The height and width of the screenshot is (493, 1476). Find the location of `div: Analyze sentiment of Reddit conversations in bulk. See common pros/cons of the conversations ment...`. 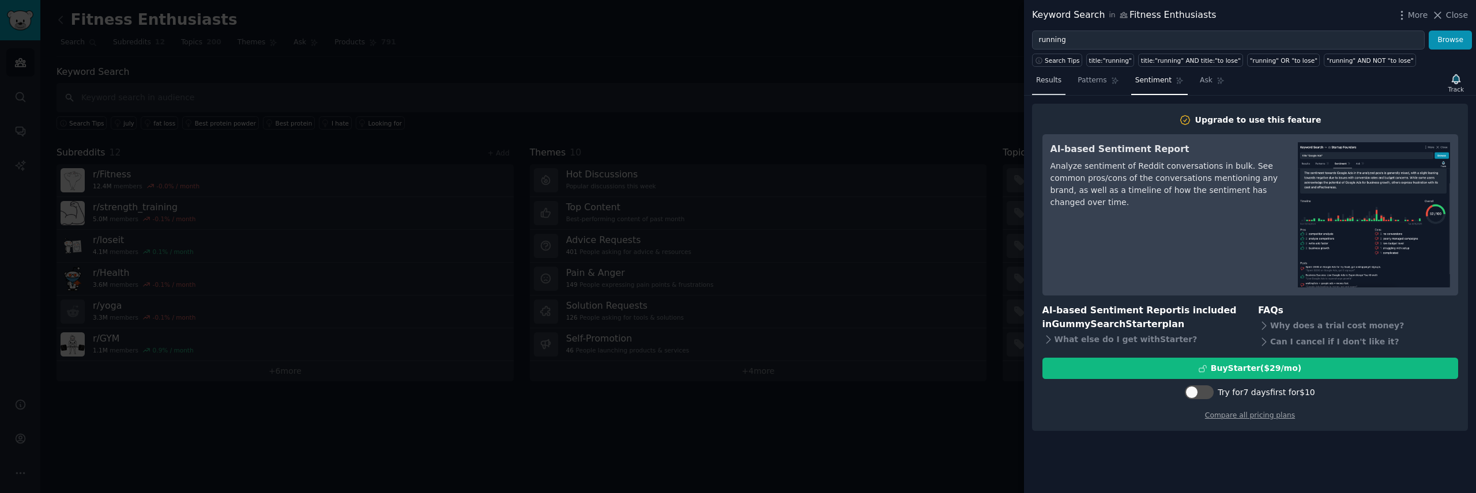

div: Analyze sentiment of Reddit conversations in bulk. See common pros/cons of the conversations ment... is located at coordinates (1166, 184).